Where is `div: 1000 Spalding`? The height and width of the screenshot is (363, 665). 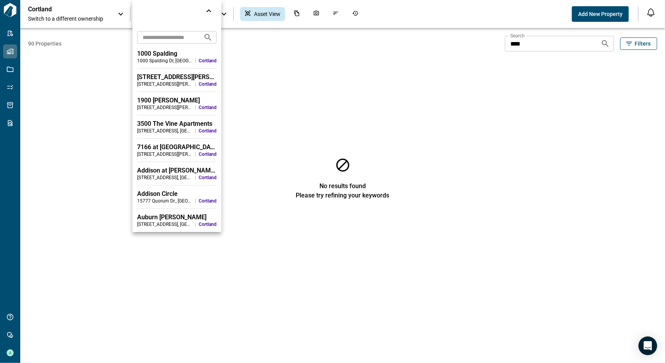 div: 1000 Spalding is located at coordinates (177, 54).